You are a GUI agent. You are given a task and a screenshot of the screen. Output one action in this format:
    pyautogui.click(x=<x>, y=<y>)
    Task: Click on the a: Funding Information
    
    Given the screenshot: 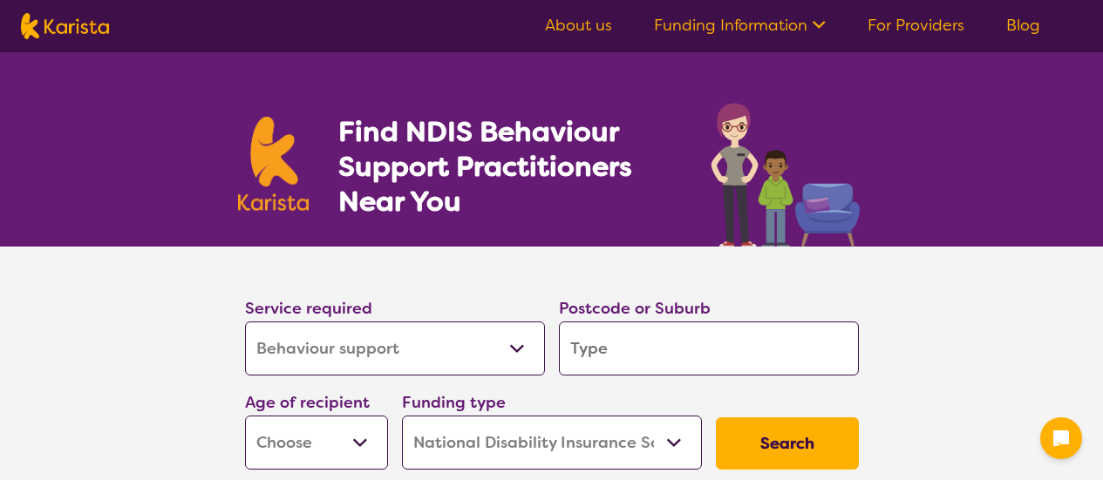 What is the action you would take?
    pyautogui.click(x=739, y=25)
    